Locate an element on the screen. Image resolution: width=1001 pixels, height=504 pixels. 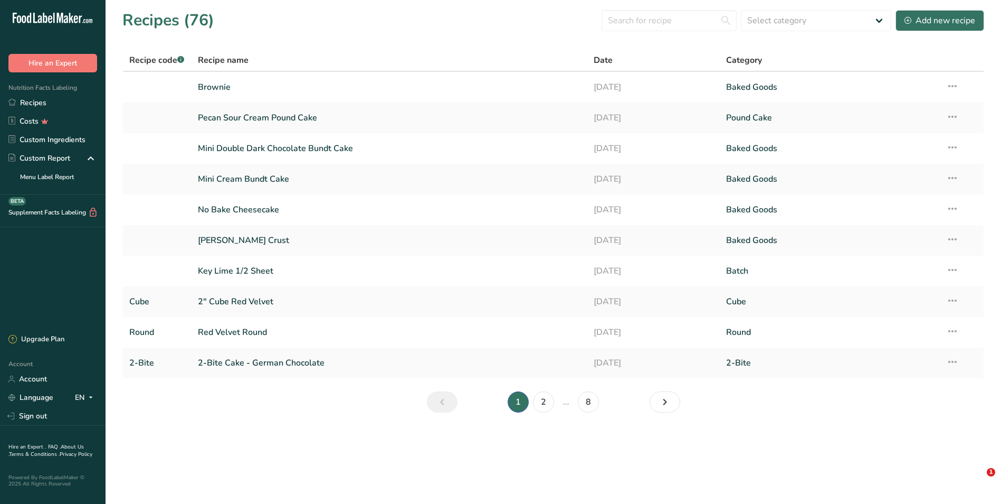
a: Batch is located at coordinates (830, 271).